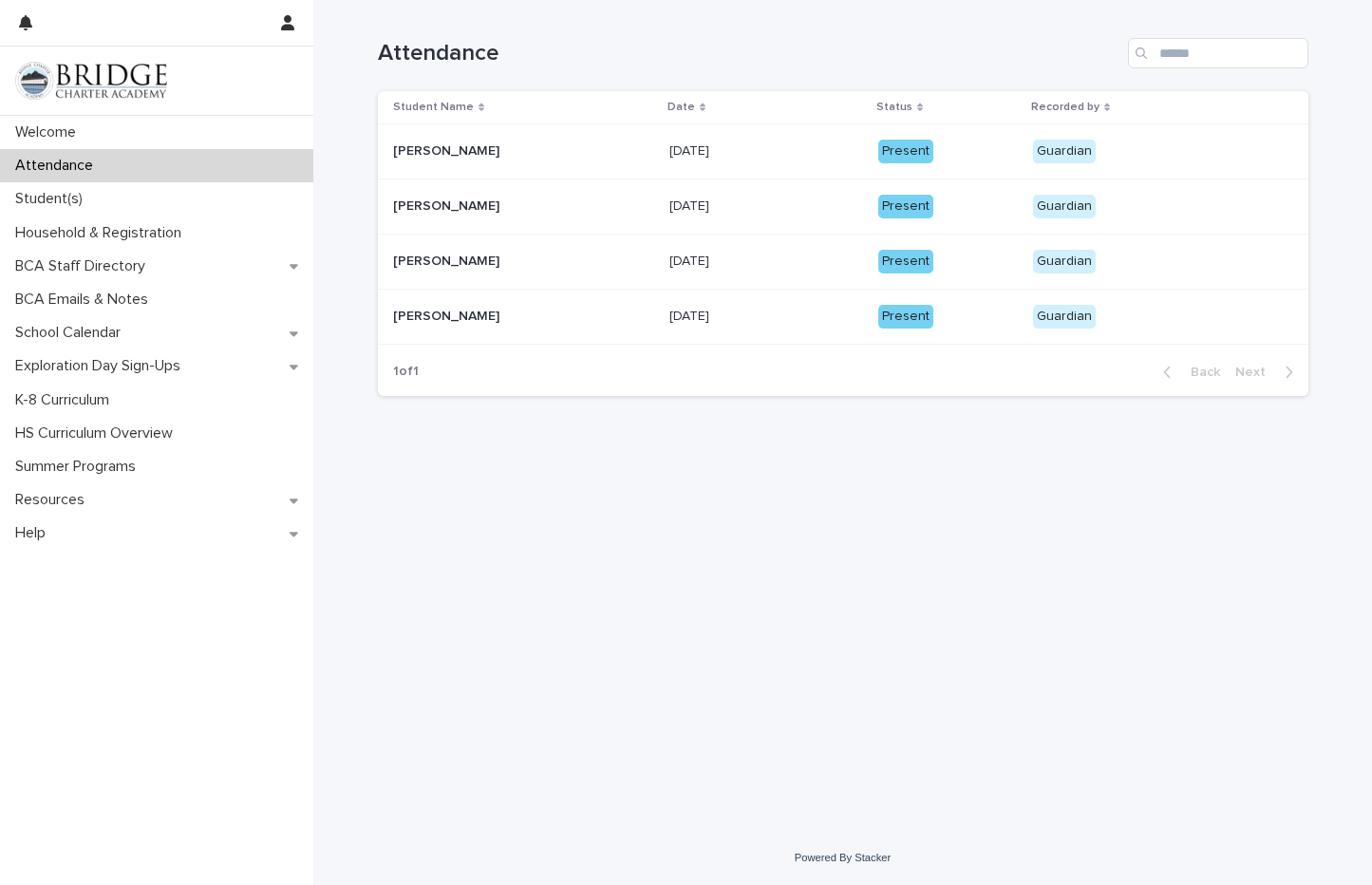 This screenshot has width=1372, height=885. Describe the element at coordinates (1218, 53) in the screenshot. I see `div: Search` at that location.